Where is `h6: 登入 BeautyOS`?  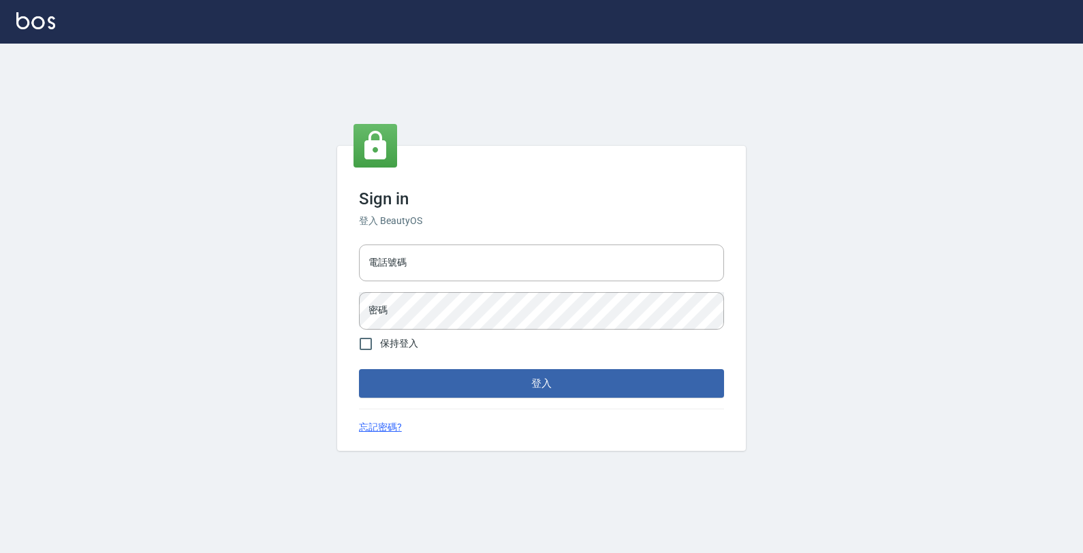 h6: 登入 BeautyOS is located at coordinates (541, 221).